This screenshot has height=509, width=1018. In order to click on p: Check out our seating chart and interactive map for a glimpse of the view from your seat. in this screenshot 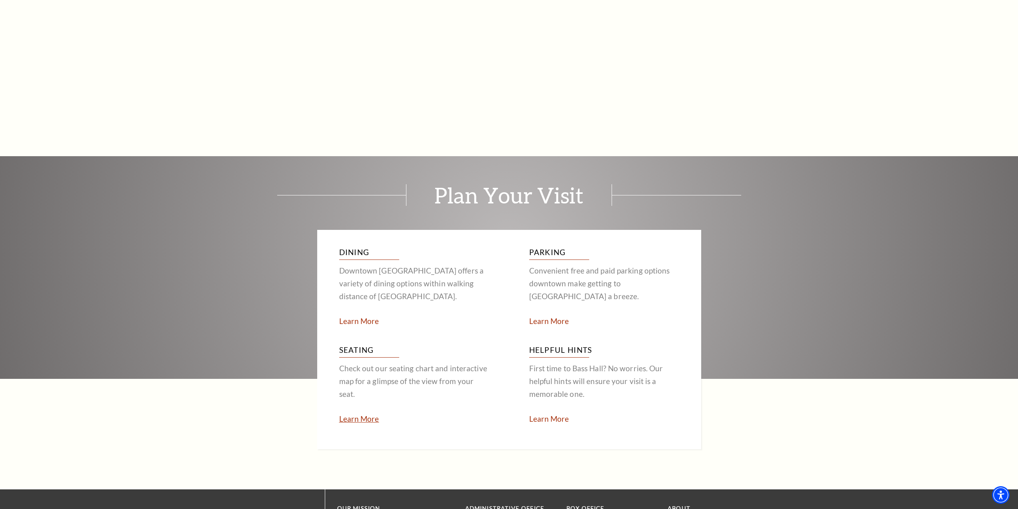, I will do `click(414, 381)`.